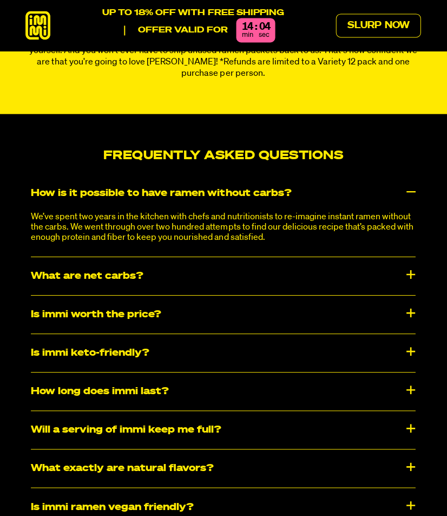  What do you see at coordinates (176, 31) in the screenshot?
I see `p: Offer valid for` at bounding box center [176, 31].